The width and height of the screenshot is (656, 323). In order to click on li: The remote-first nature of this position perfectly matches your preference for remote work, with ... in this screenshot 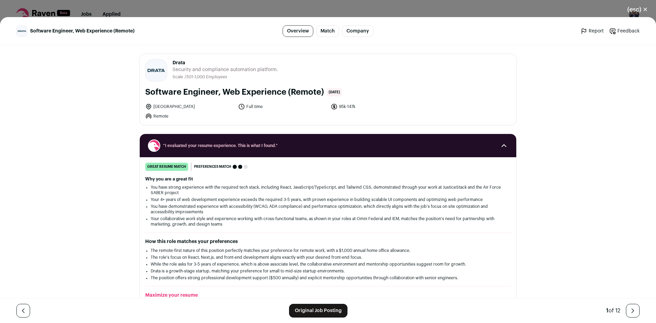, I will do `click(328, 250)`.